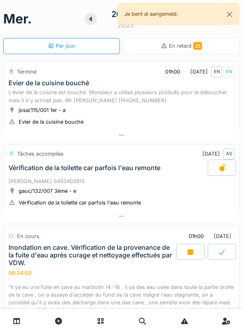 This screenshot has height=333, width=243. Describe the element at coordinates (40, 154) in the screenshot. I see `div: Tâches accomplies` at that location.